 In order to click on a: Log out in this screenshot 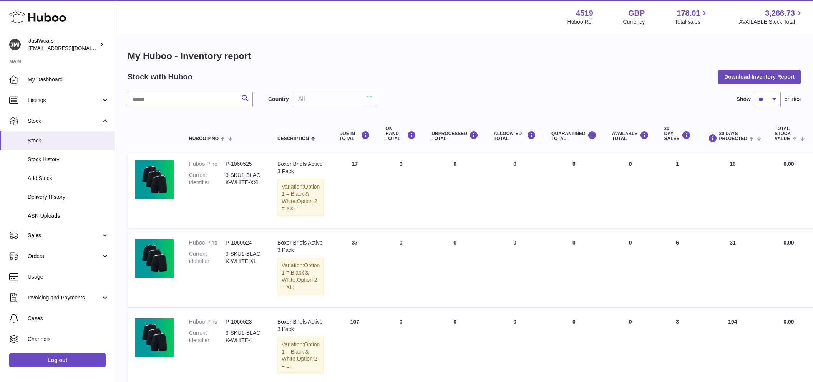, I will do `click(57, 360)`.